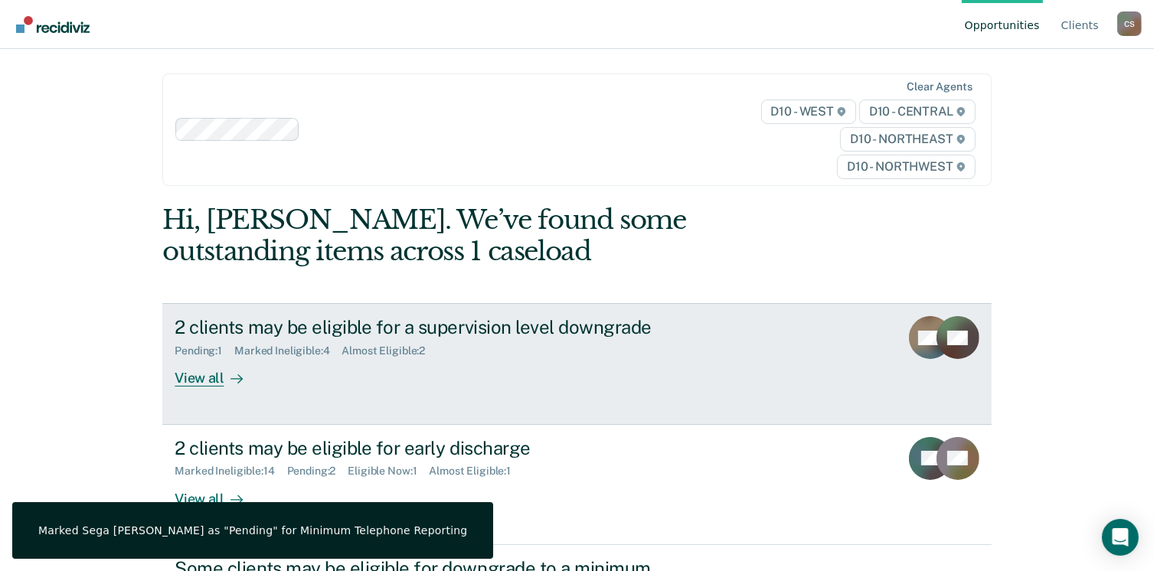  What do you see at coordinates (1120, 537) in the screenshot?
I see `div: Open Intercom Messenger` at bounding box center [1120, 537].